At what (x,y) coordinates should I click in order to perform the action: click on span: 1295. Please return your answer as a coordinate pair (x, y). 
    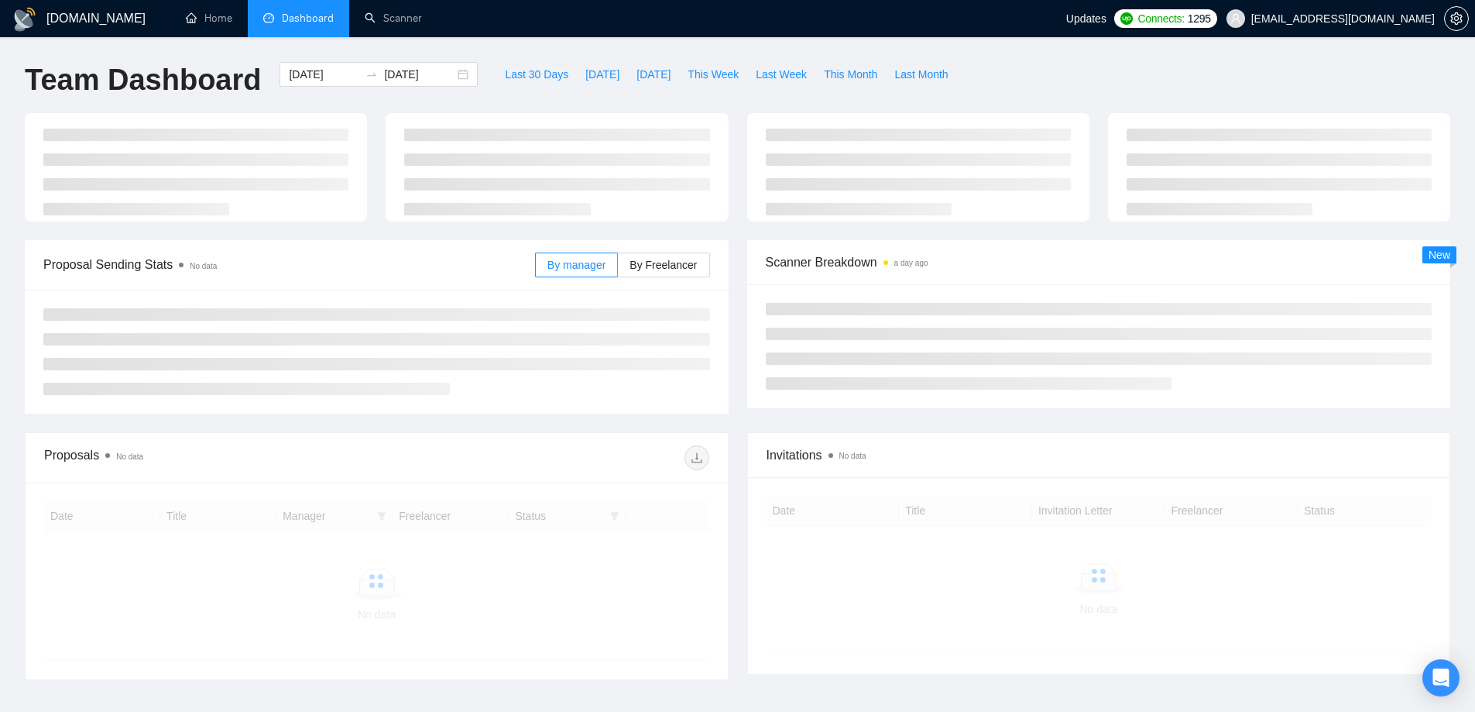
    Looking at the image, I should click on (1199, 19).